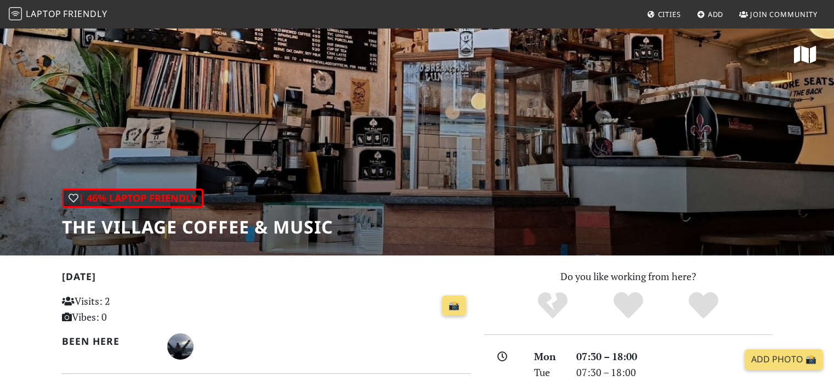 The height and width of the screenshot is (381, 834). What do you see at coordinates (716, 14) in the screenshot?
I see `span: Add` at bounding box center [716, 14].